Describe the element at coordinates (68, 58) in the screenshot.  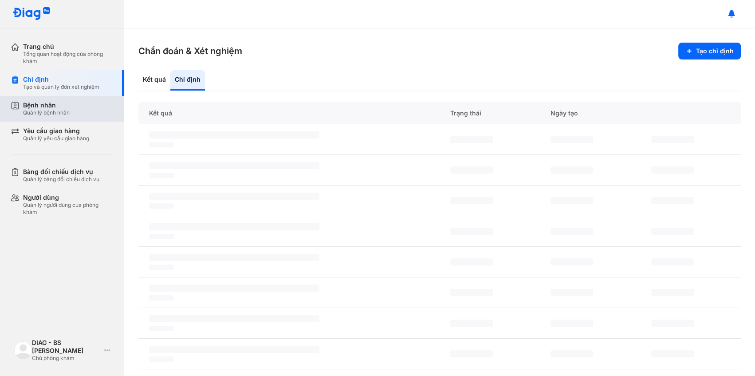
I see `div: Tổng quan hoạt động của phòng khám` at that location.